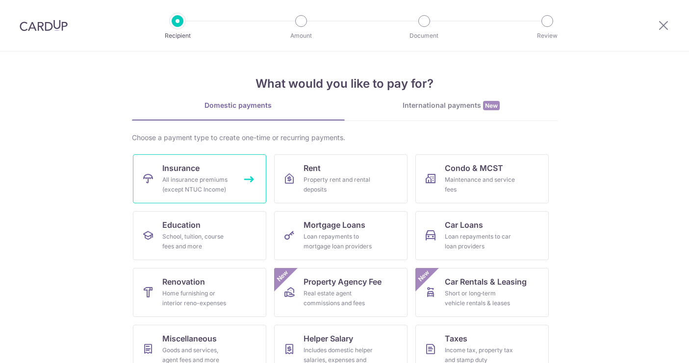 The height and width of the screenshot is (363, 689). What do you see at coordinates (200, 179) in the screenshot?
I see `a: InsuranceAll insurance premiums (except NTUC Income)` at bounding box center [200, 179].